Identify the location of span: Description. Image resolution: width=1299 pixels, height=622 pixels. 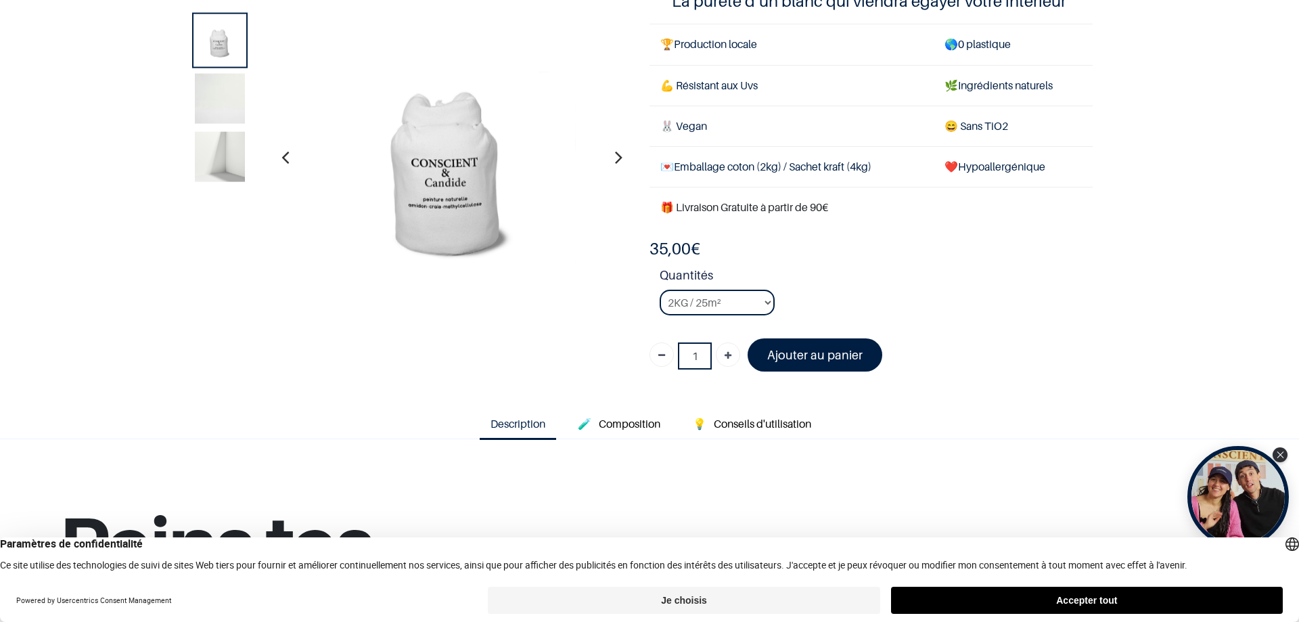
(518, 424).